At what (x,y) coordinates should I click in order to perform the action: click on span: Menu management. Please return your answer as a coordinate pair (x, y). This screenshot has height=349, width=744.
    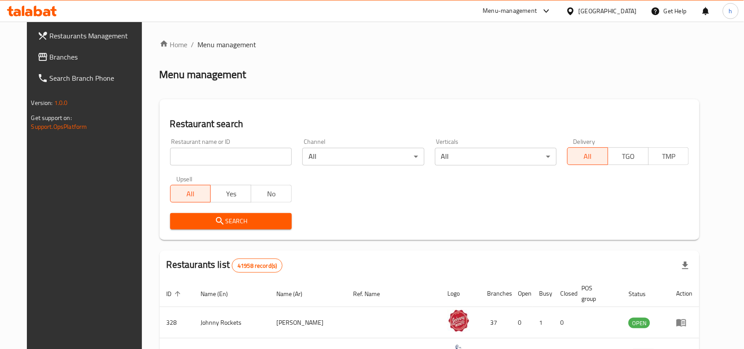
    Looking at the image, I should click on (227, 45).